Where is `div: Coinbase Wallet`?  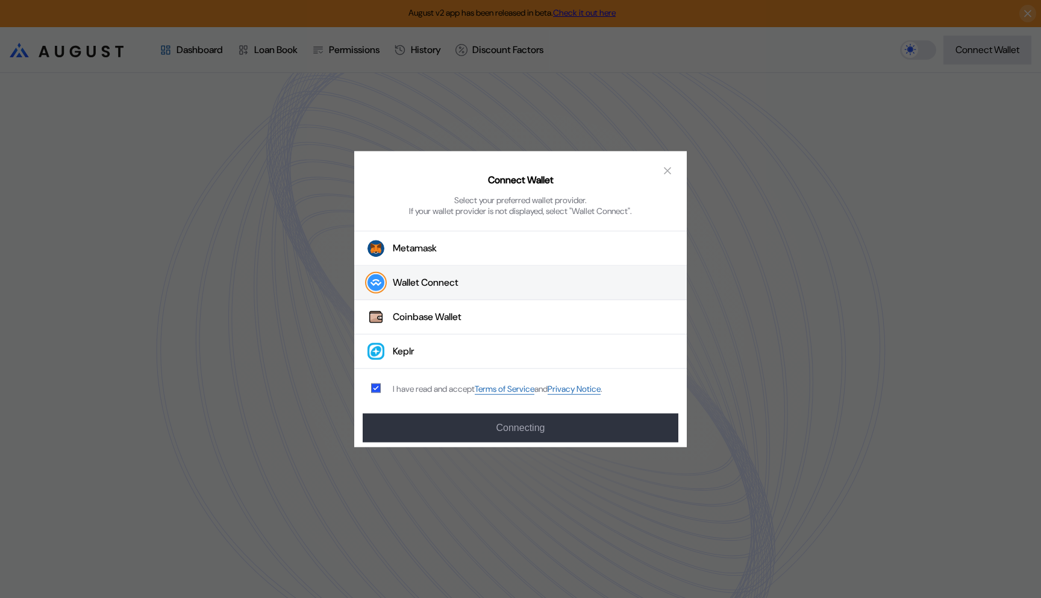 div: Coinbase Wallet is located at coordinates (427, 316).